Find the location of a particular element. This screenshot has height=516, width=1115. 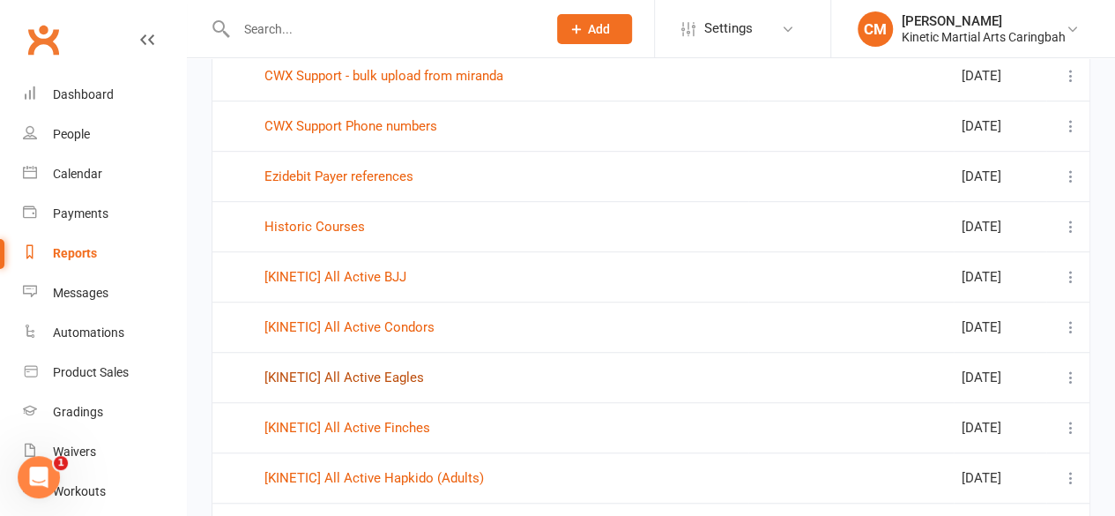

div: CM is located at coordinates (875, 29).